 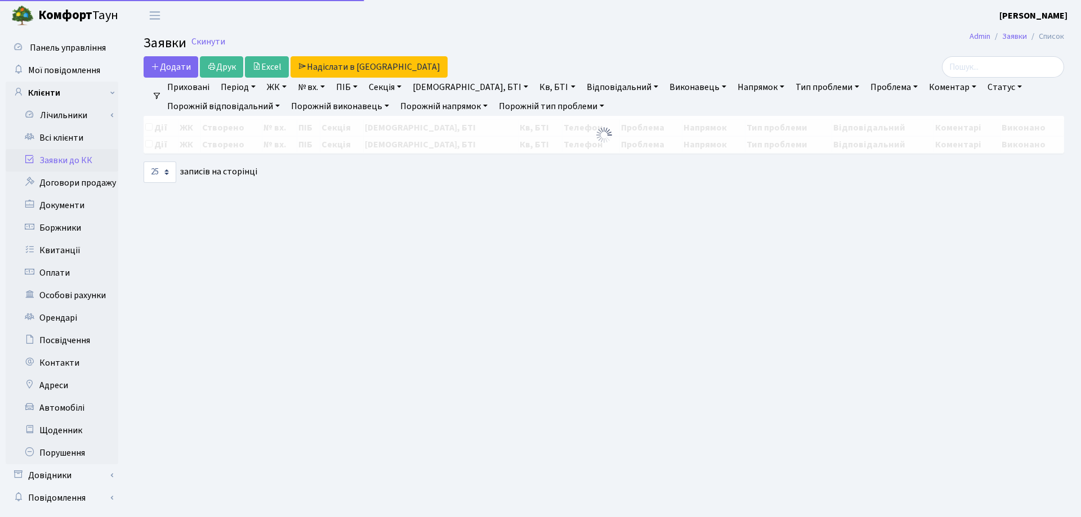 What do you see at coordinates (62, 340) in the screenshot?
I see `a: Посвідчення` at bounding box center [62, 340].